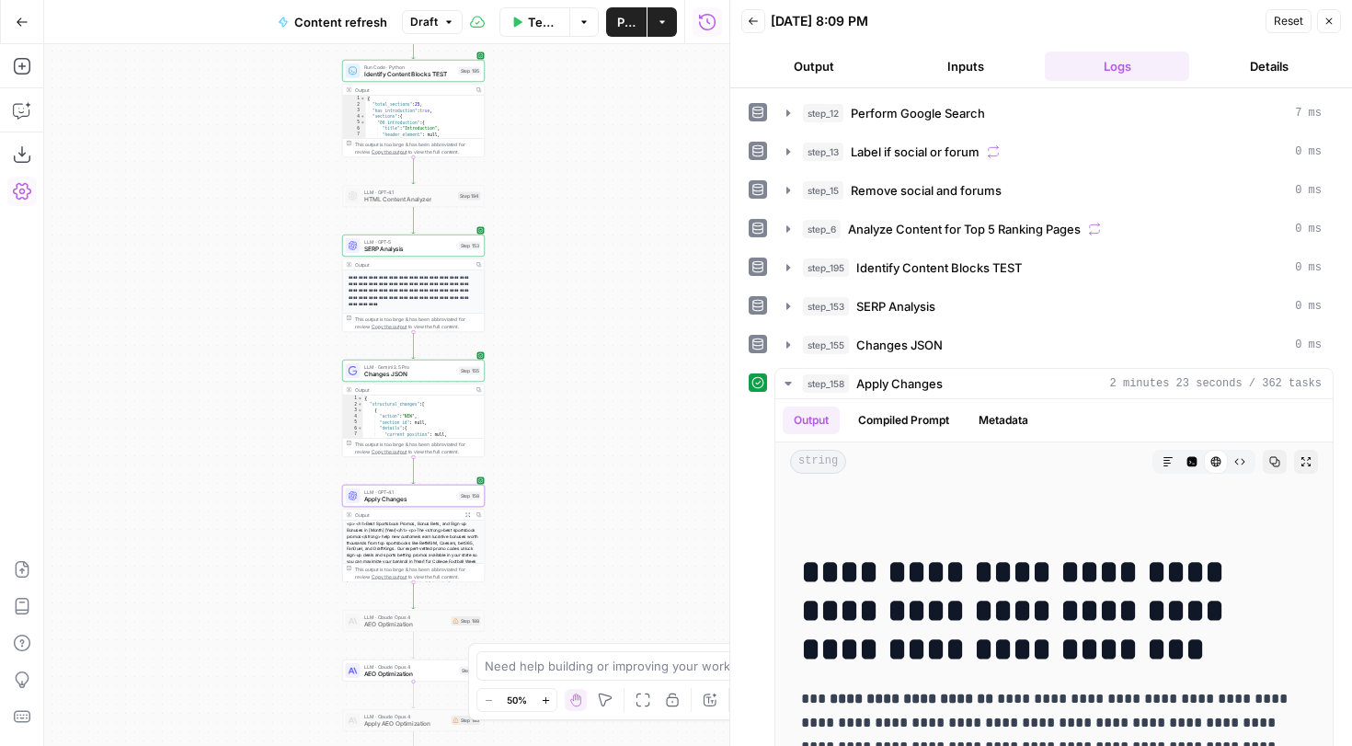 Image resolution: width=1352 pixels, height=746 pixels. Describe the element at coordinates (542, 22) in the screenshot. I see `span: Test Workflow` at that location.